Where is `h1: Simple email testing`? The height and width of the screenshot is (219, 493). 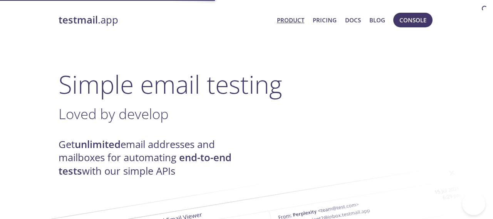 h1: Simple email testing is located at coordinates (247, 84).